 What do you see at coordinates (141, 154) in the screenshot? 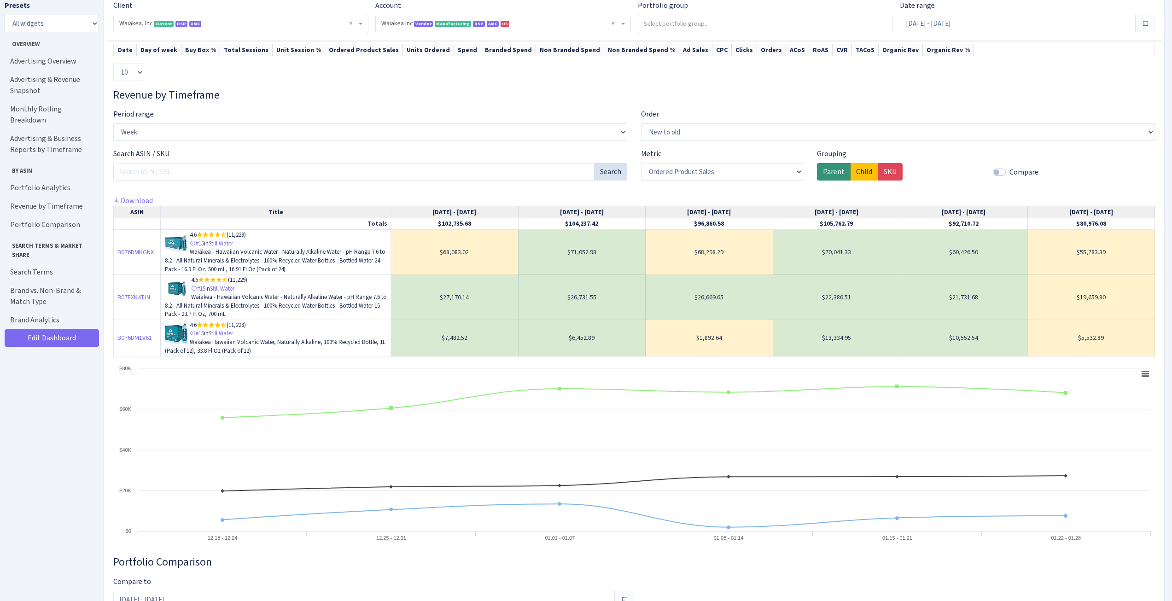
I see `label: Search ASIN / SKU` at bounding box center [141, 154].